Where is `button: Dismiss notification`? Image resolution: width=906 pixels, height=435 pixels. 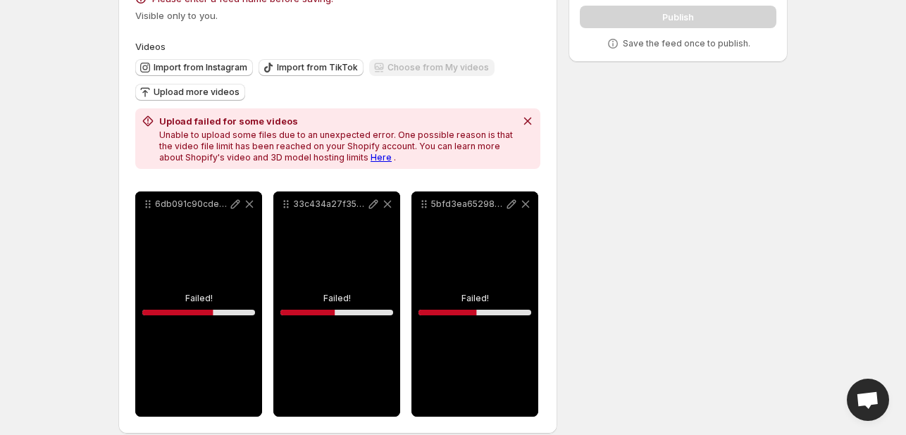
button: Dismiss notification is located at coordinates (528, 121).